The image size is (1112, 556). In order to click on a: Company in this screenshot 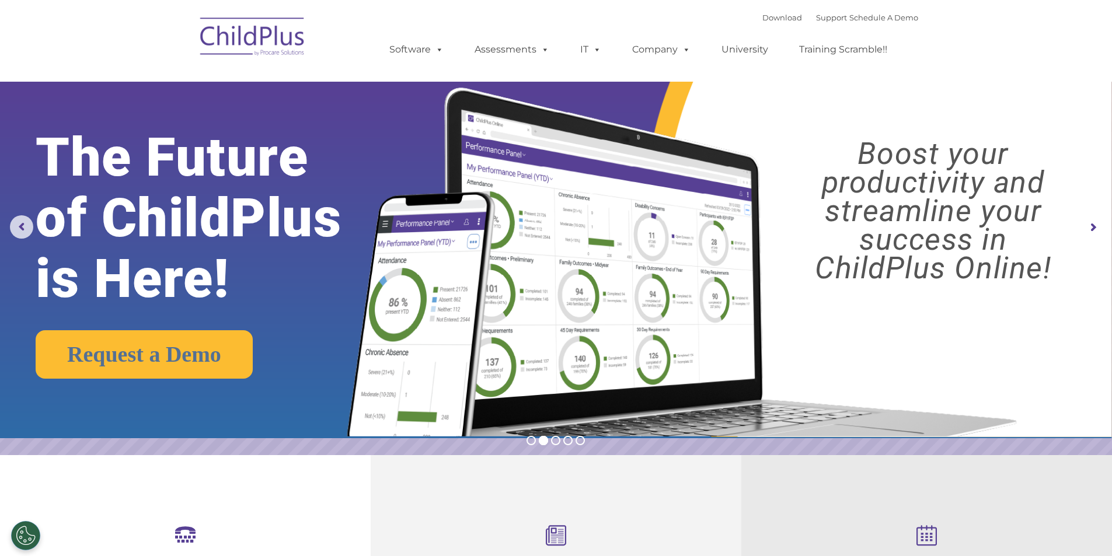, I will do `click(661, 50)`.